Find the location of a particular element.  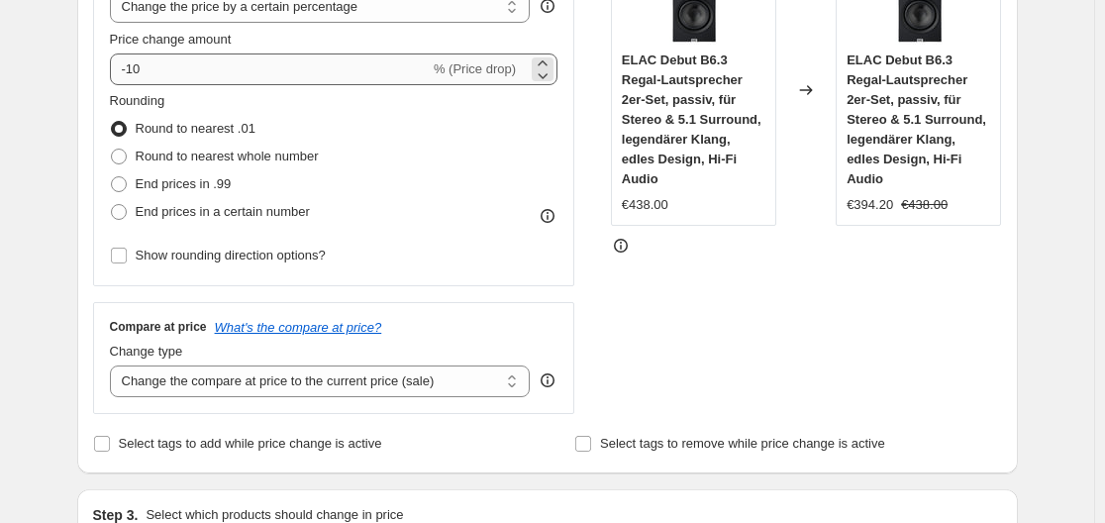

span: Rounding is located at coordinates (138, 100).